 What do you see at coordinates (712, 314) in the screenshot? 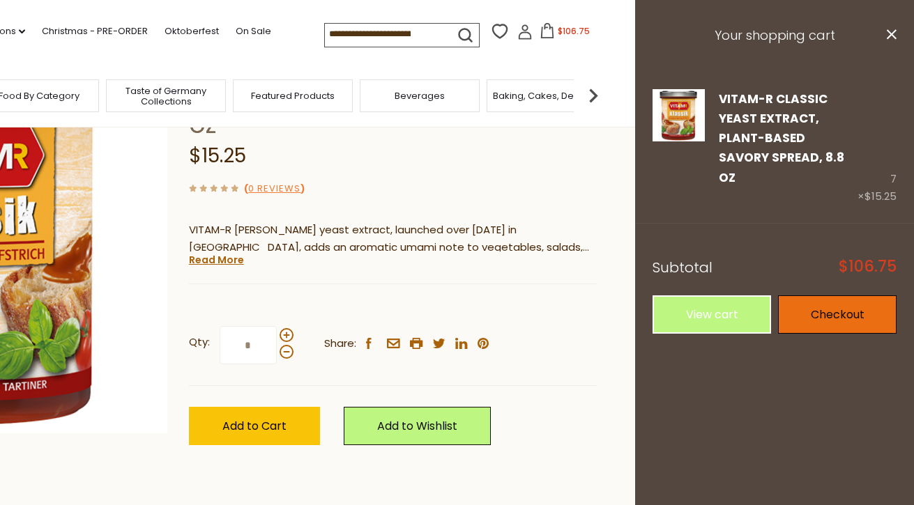
I see `a: View cart` at bounding box center [712, 314].